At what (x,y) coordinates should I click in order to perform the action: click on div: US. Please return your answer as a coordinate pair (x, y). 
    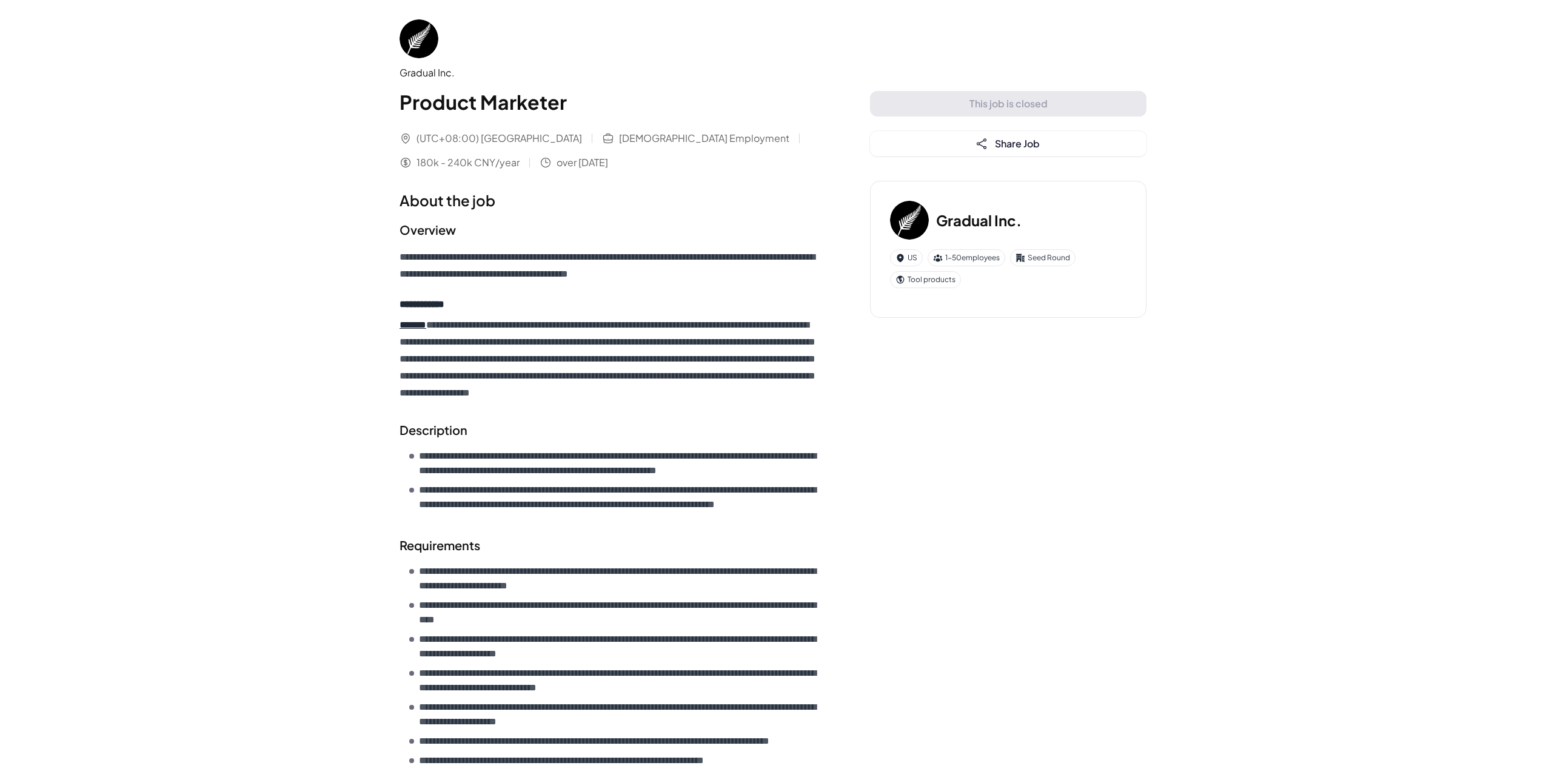
    Looking at the image, I should click on (907, 258).